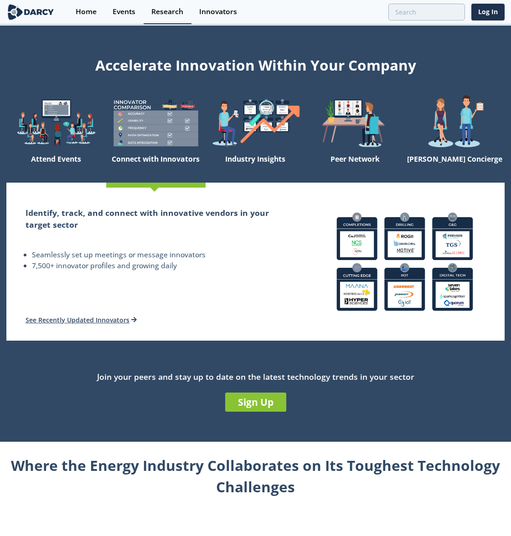  Describe the element at coordinates (355, 123) in the screenshot. I see `img: welcome-attend-b816887fc24c32c29d1763c6e0ddb6e6.png` at that location.